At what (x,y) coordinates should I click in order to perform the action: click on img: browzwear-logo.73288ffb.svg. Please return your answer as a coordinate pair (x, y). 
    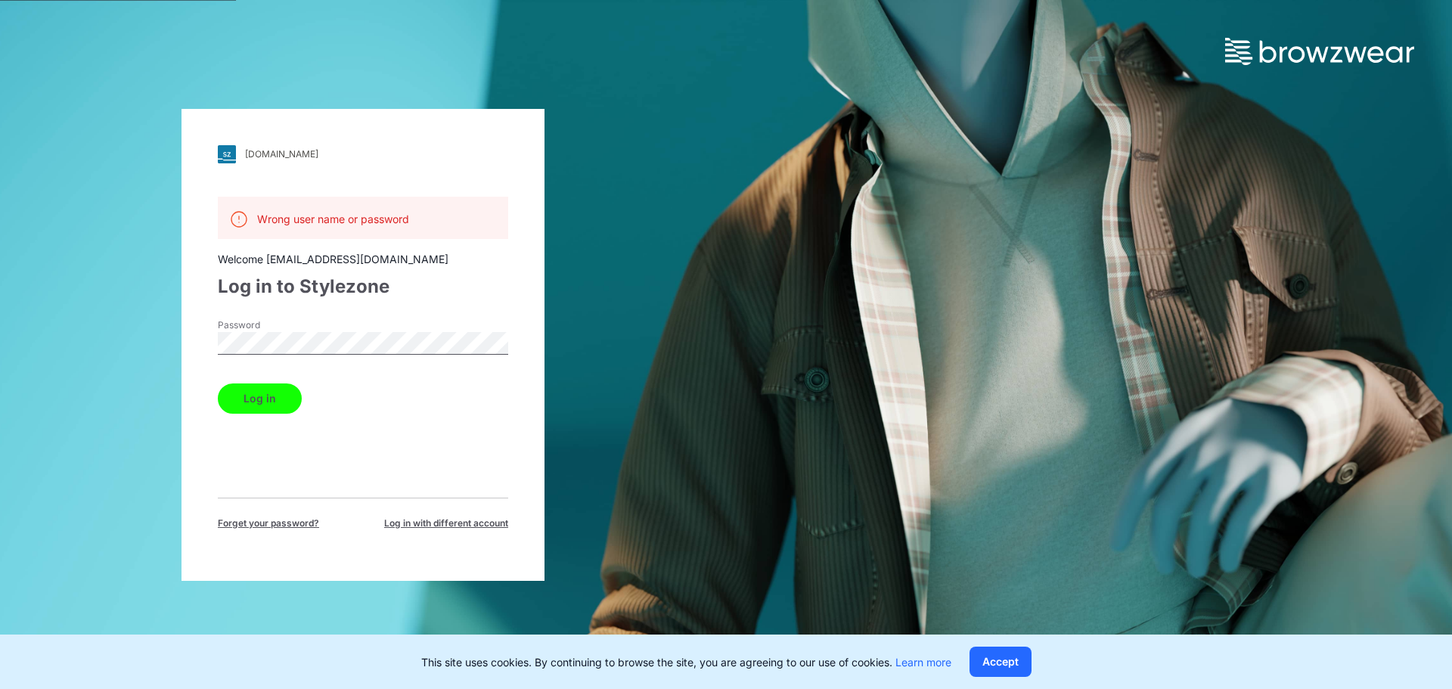
    Looking at the image, I should click on (1320, 51).